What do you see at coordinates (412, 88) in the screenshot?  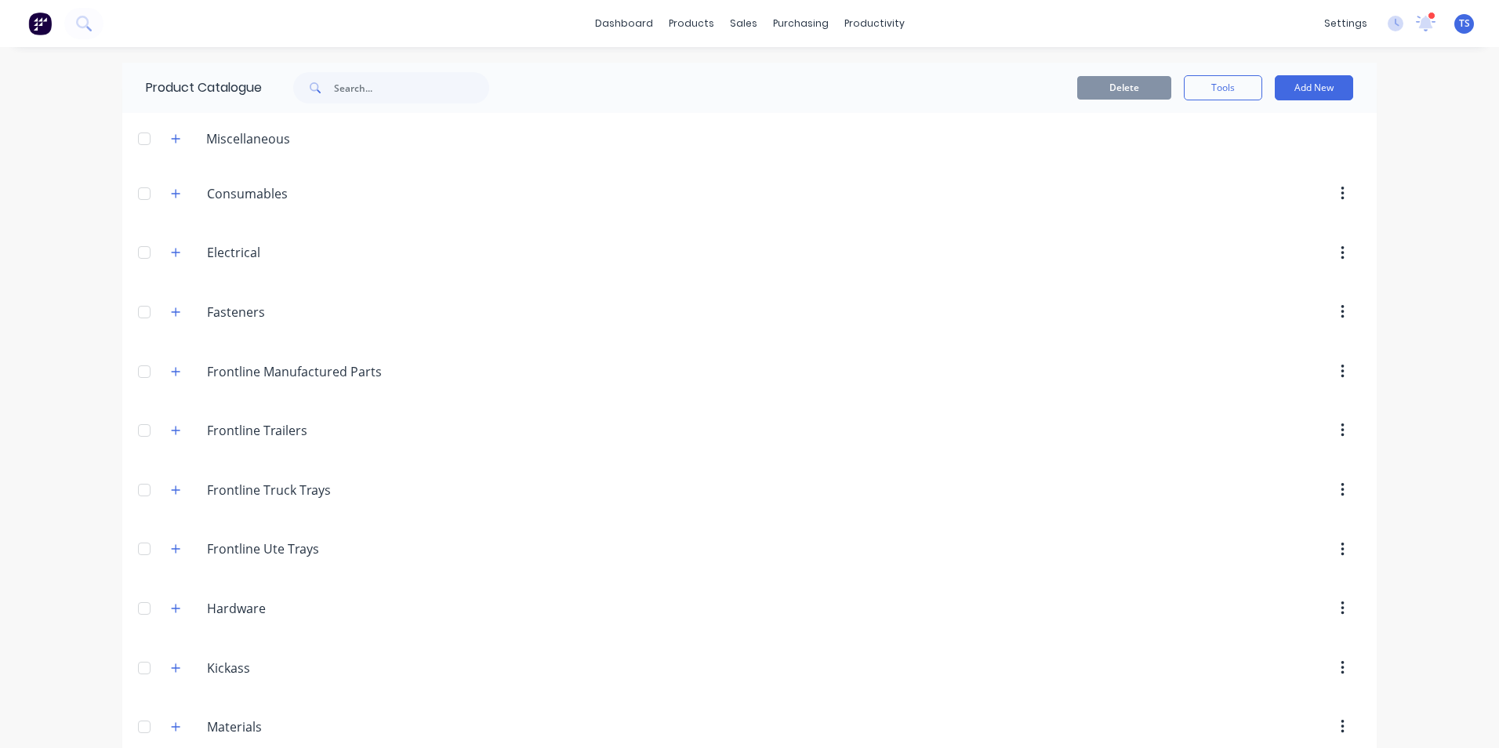 I see `input: Search...` at bounding box center [412, 88].